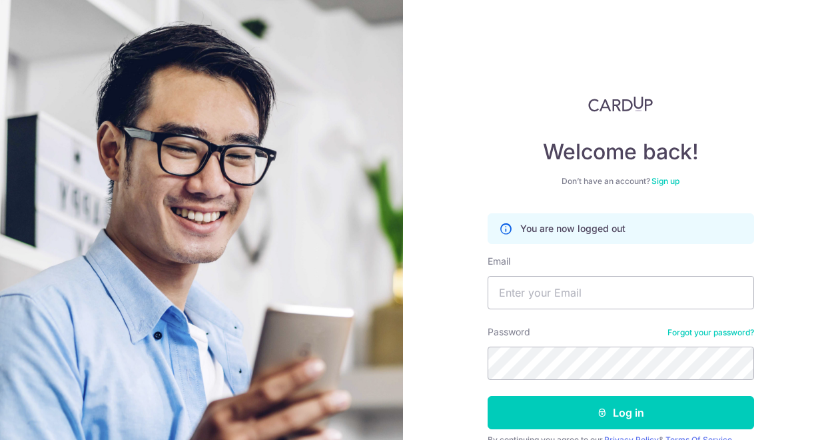 The width and height of the screenshot is (838, 440). I want to click on button: Log in, so click(621, 413).